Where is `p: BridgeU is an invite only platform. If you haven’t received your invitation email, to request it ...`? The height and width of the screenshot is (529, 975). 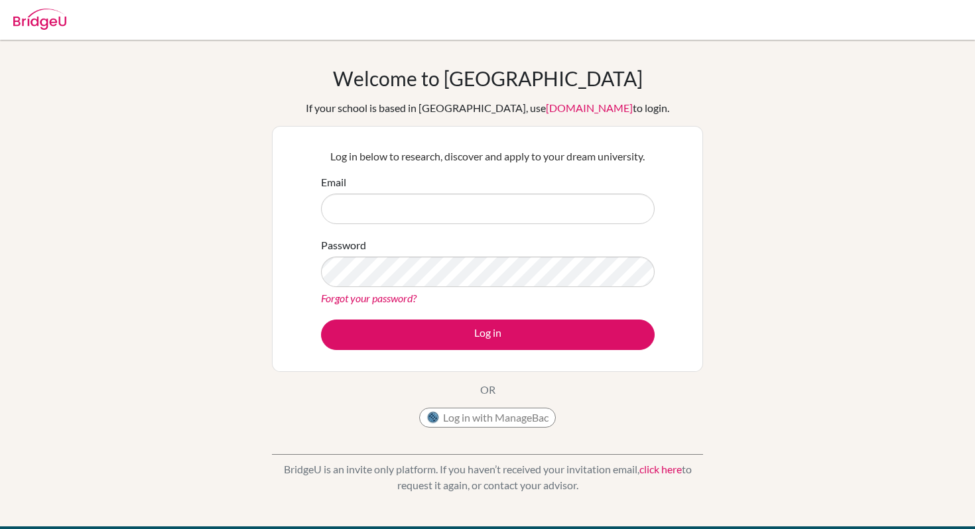 p: BridgeU is an invite only platform. If you haven’t received your invitation email, to request it ... is located at coordinates (487, 477).